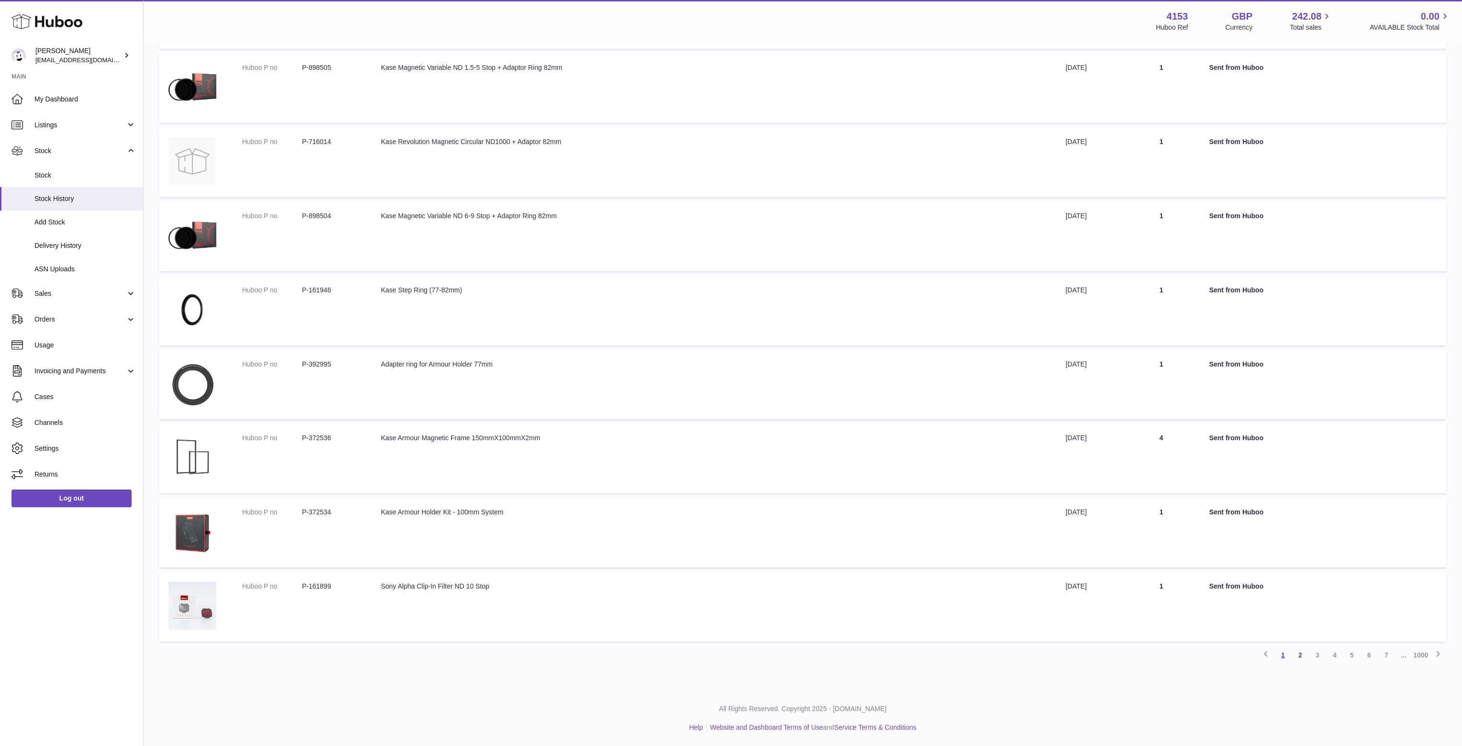 Image resolution: width=1462 pixels, height=746 pixels. Describe the element at coordinates (1369, 655) in the screenshot. I see `a: 6` at that location.